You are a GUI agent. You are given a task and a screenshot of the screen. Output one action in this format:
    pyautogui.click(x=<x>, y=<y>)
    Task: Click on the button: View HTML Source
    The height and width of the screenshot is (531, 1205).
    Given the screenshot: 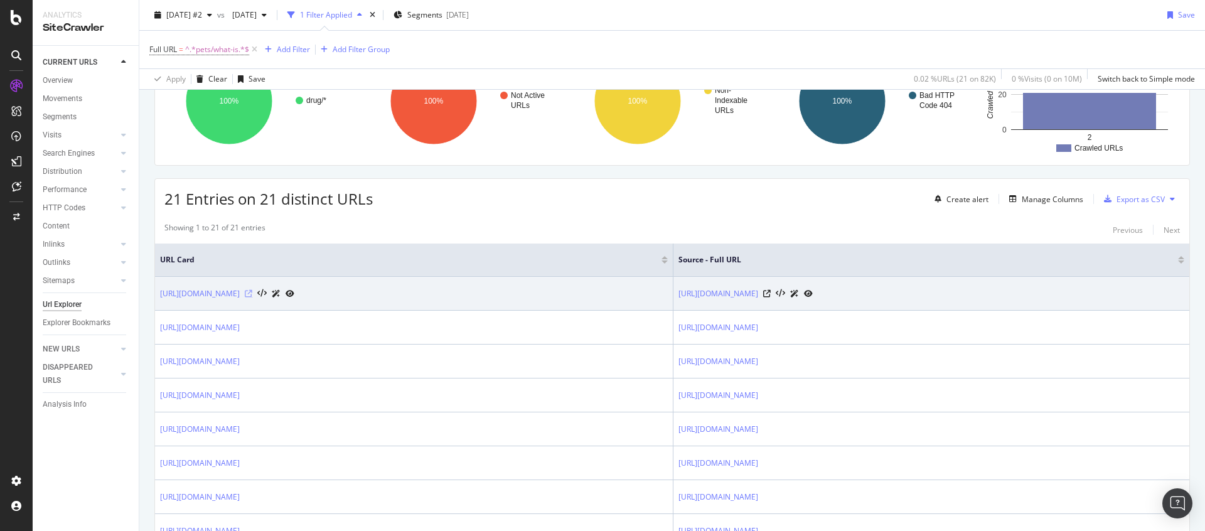 What is the action you would take?
    pyautogui.click(x=780, y=294)
    